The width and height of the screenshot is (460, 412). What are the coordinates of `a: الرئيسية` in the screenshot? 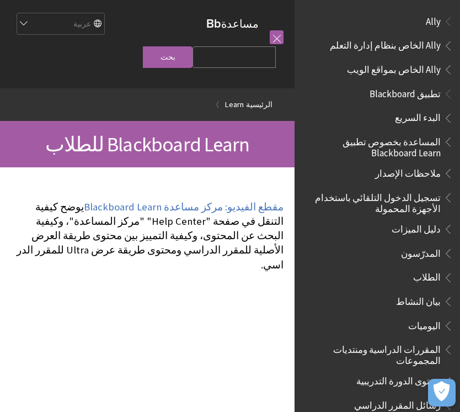 It's located at (259, 104).